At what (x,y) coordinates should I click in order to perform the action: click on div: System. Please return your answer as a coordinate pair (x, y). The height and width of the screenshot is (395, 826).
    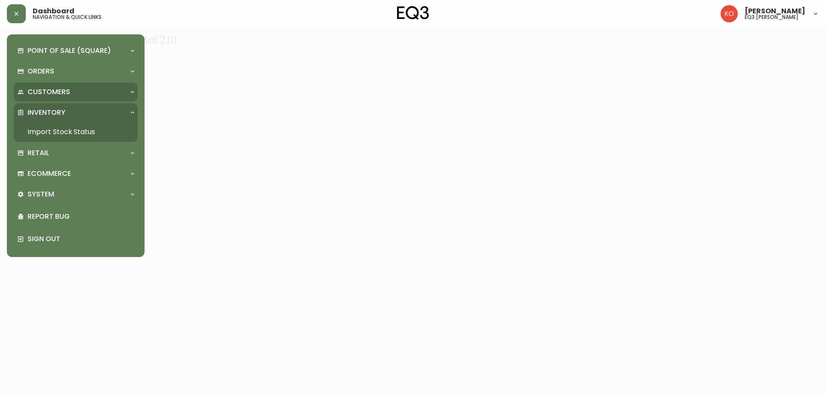
    Looking at the image, I should click on (76, 194).